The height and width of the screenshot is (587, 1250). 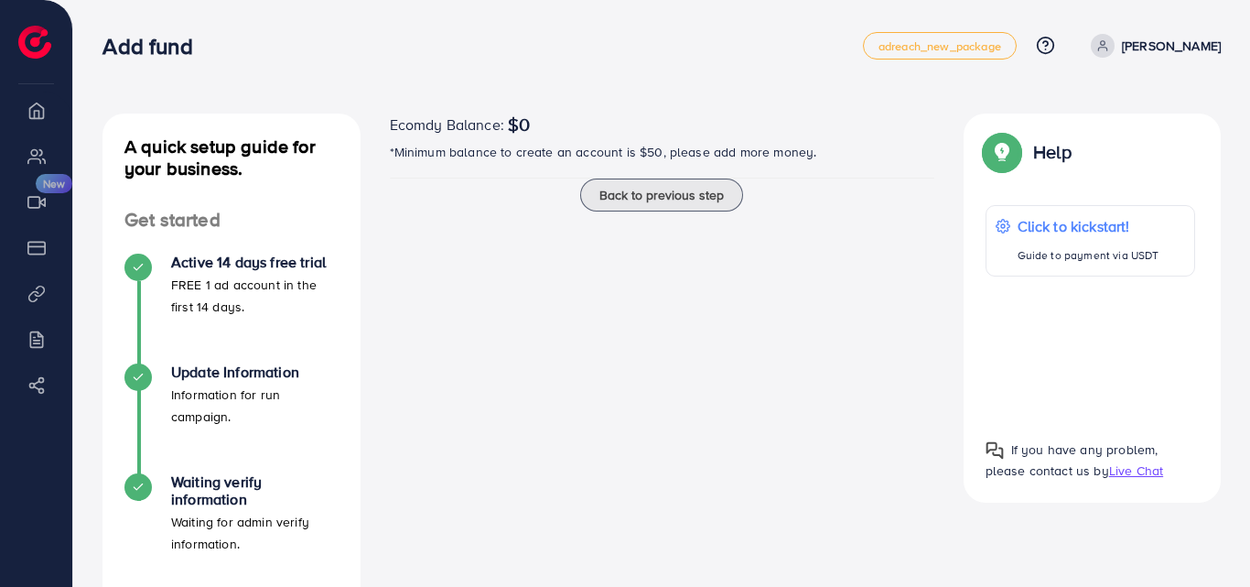 What do you see at coordinates (1088, 226) in the screenshot?
I see `p: Click to kickstart!` at bounding box center [1088, 226].